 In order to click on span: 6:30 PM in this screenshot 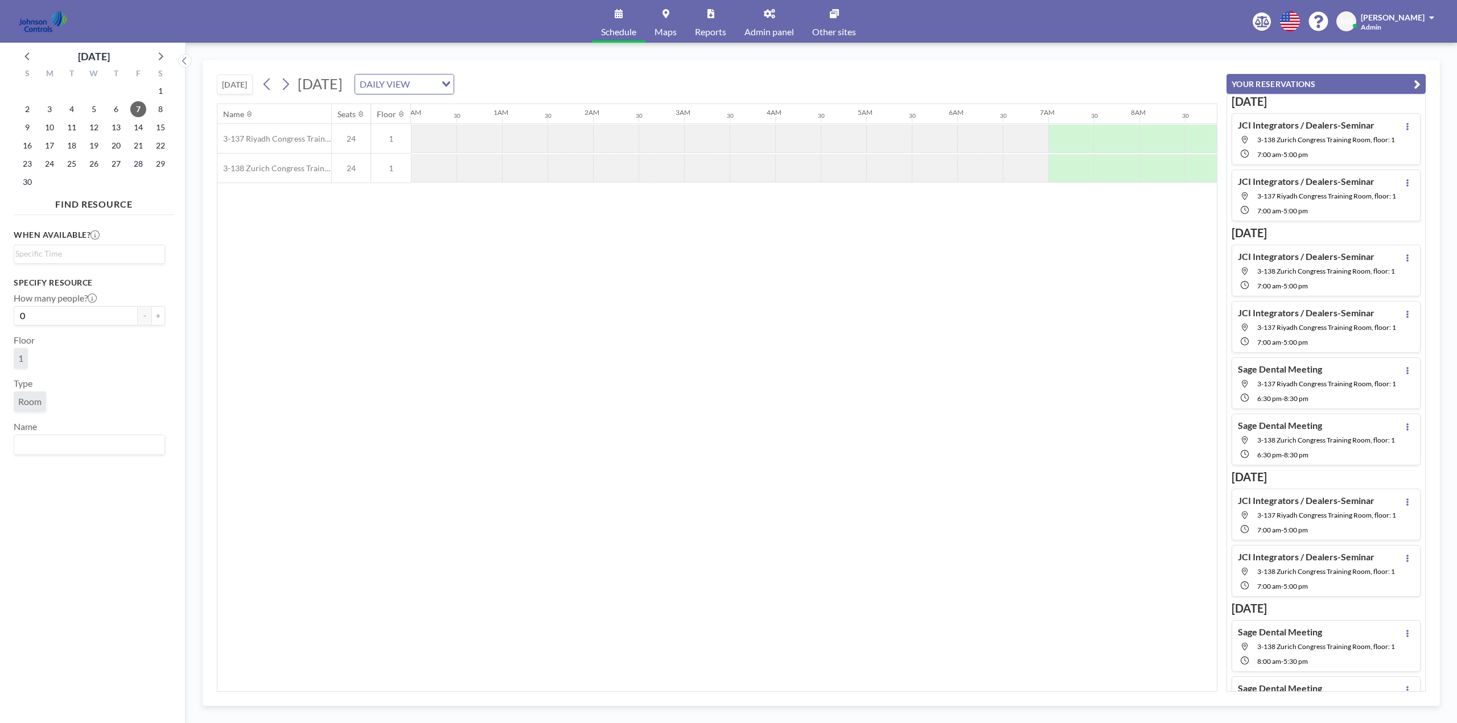, I will do `click(1269, 398)`.